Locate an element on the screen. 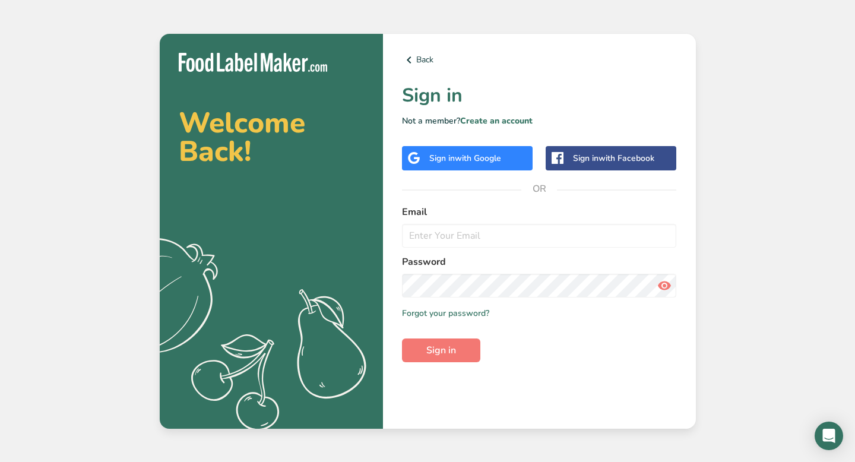  label: Password is located at coordinates (539, 262).